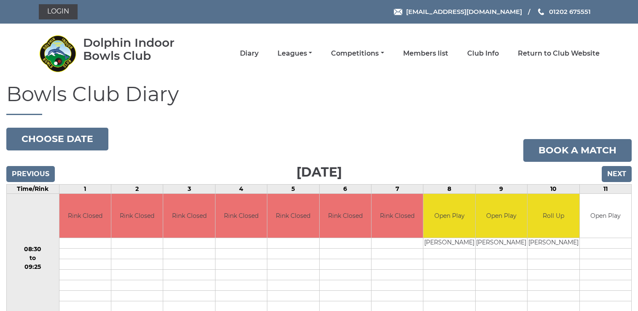 Image resolution: width=638 pixels, height=311 pixels. What do you see at coordinates (577, 150) in the screenshot?
I see `a: Book a match` at bounding box center [577, 150].